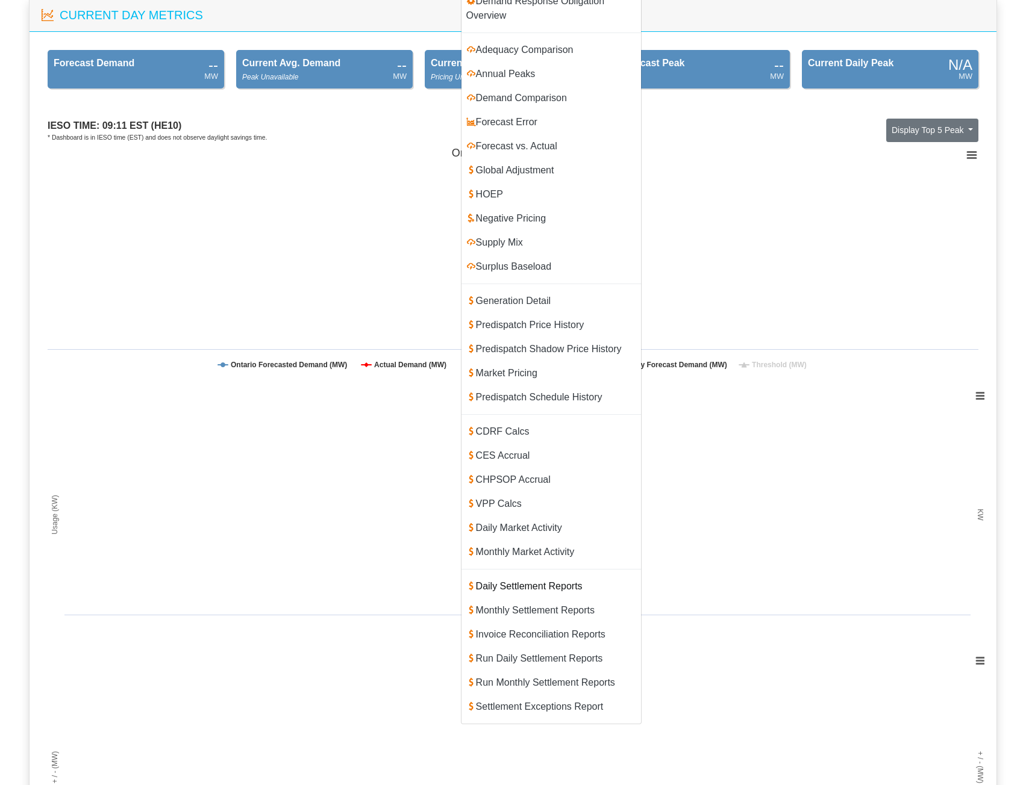  I want to click on a: CES Accrual, so click(551, 456).